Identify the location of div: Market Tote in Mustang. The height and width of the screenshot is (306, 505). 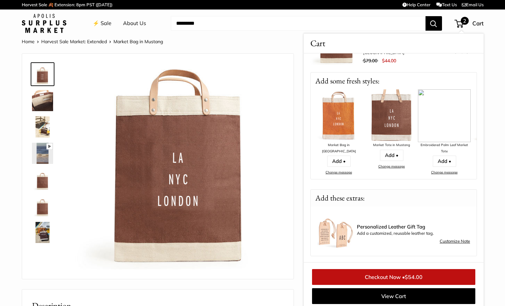
(391, 145).